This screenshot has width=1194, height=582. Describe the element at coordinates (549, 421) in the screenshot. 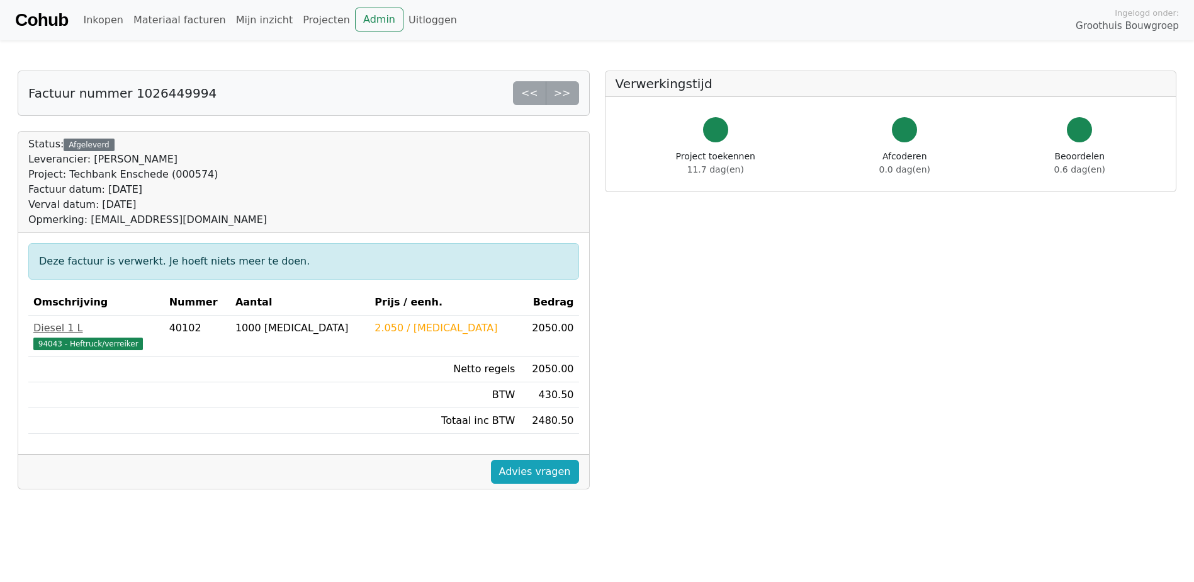

I see `td: 2480.50` at that location.